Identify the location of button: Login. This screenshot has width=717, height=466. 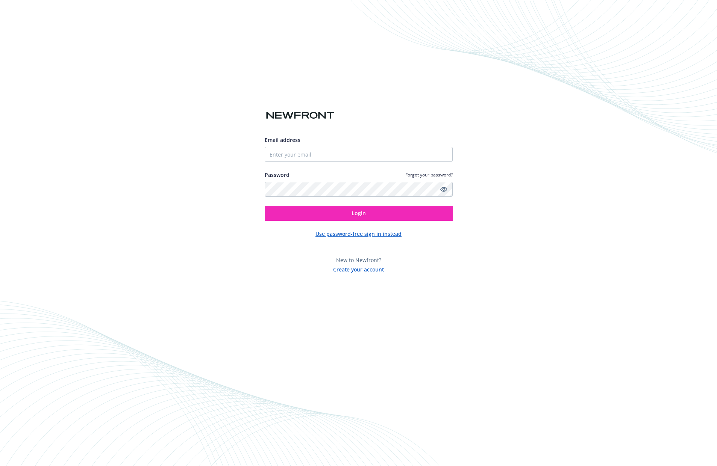
(358, 213).